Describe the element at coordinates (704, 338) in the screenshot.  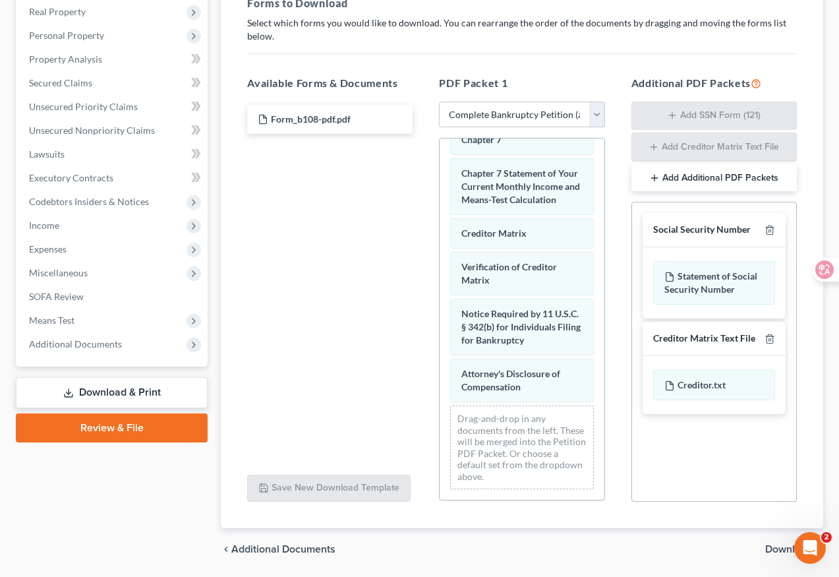
I see `div: Creditor Matrix Text File` at that location.